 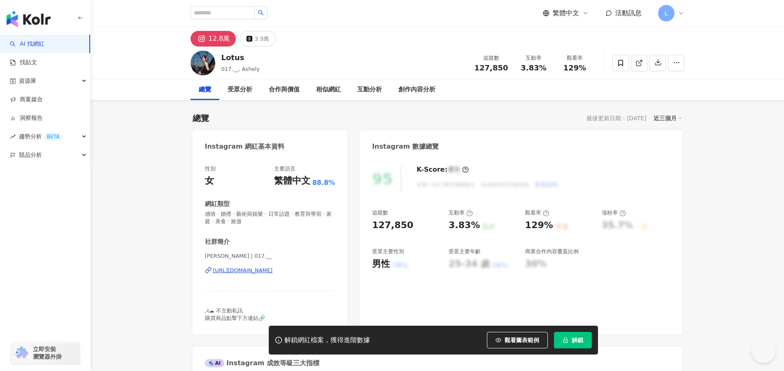 I want to click on div: 受眾分析, so click(x=240, y=90).